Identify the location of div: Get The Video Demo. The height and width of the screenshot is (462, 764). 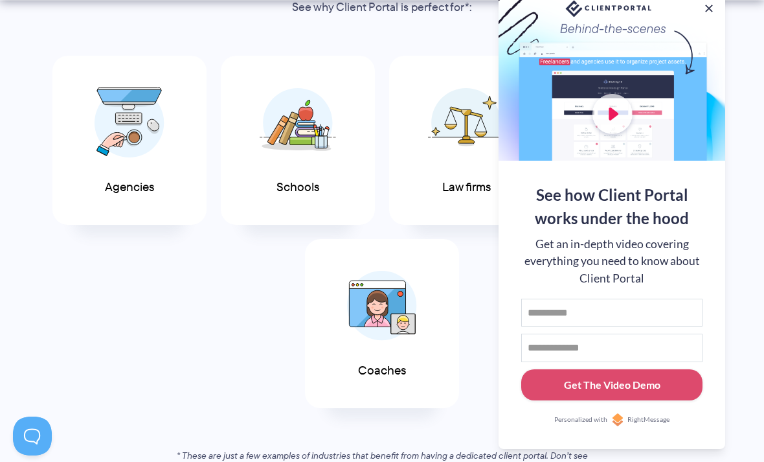
(612, 385).